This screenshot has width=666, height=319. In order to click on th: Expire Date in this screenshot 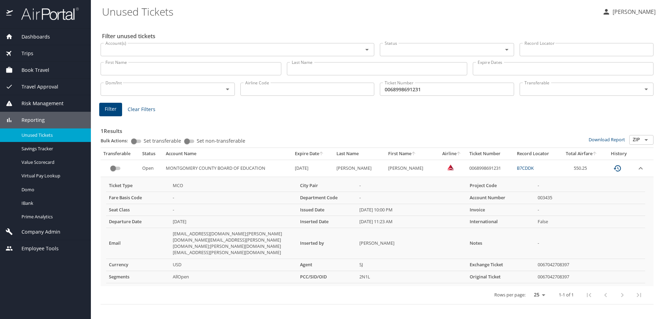, I will do `click(313, 154)`.